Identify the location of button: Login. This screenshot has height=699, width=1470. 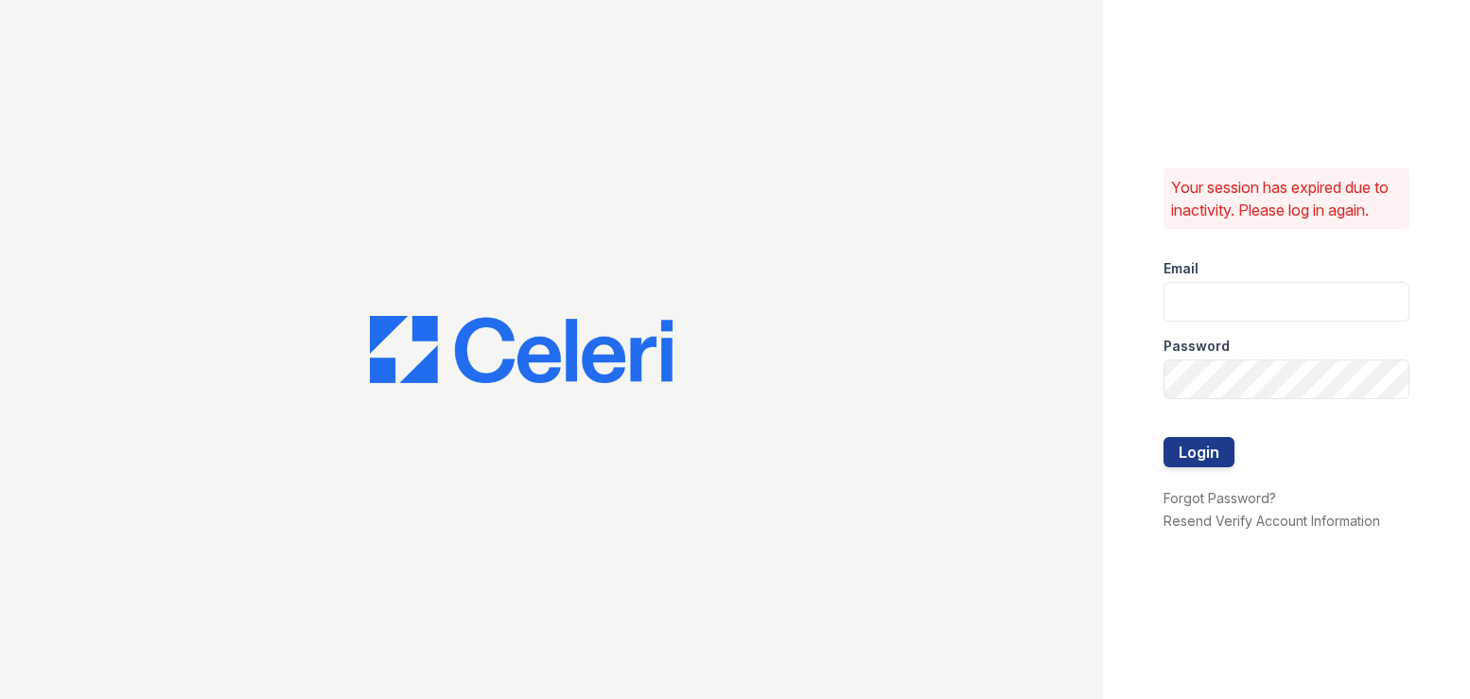
(1199, 452).